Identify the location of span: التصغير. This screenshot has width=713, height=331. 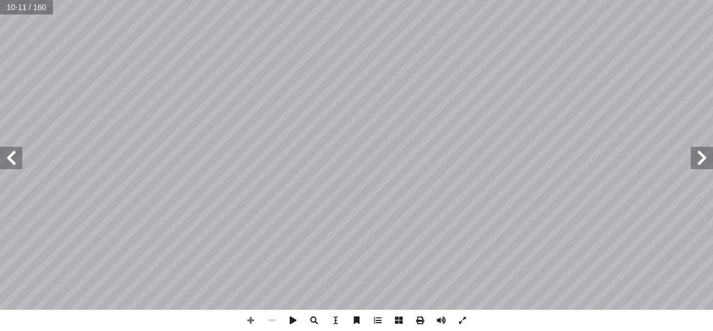
(272, 320).